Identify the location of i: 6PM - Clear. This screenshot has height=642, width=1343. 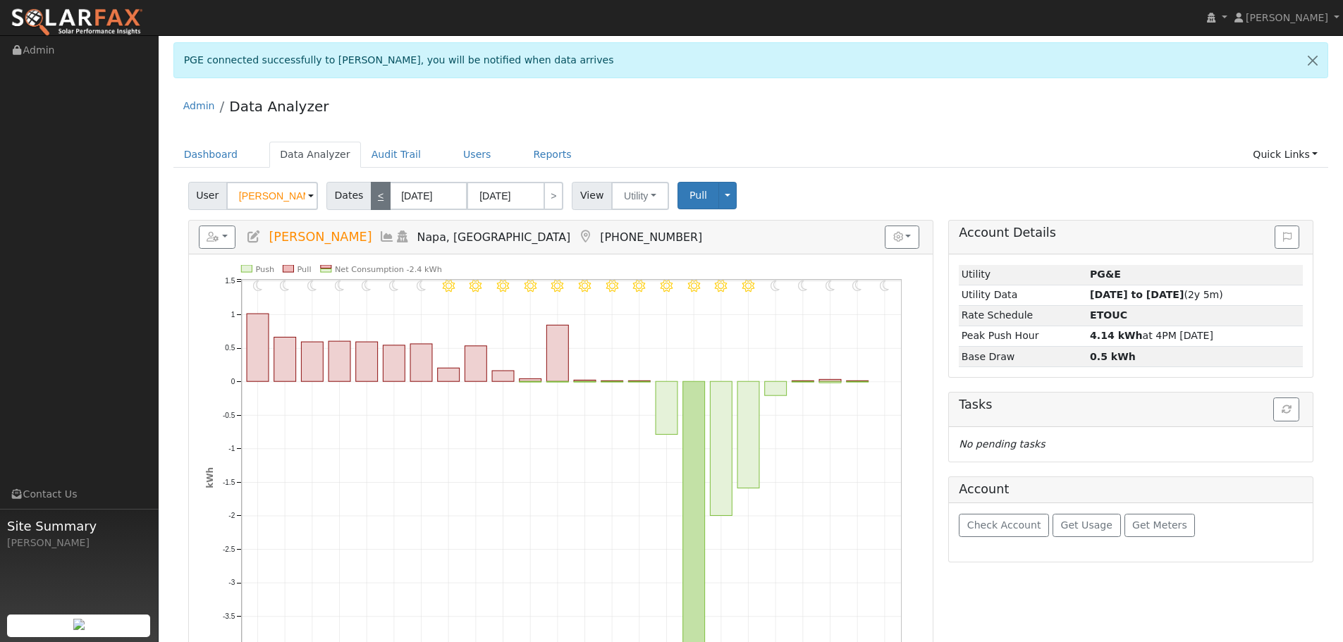
(748, 286).